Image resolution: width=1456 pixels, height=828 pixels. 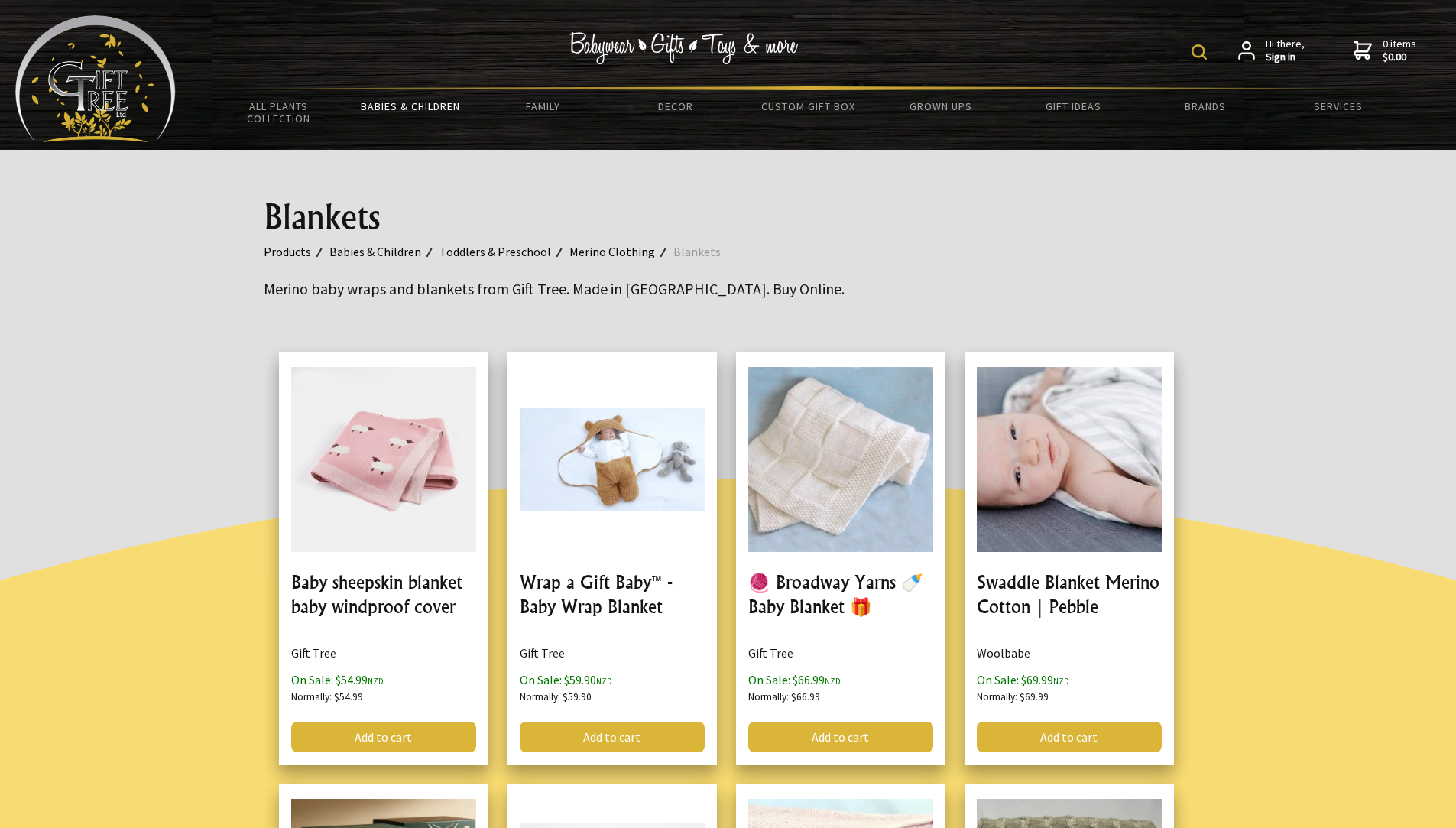 What do you see at coordinates (1285, 58) in the screenshot?
I see `strong: Sign in` at bounding box center [1285, 58].